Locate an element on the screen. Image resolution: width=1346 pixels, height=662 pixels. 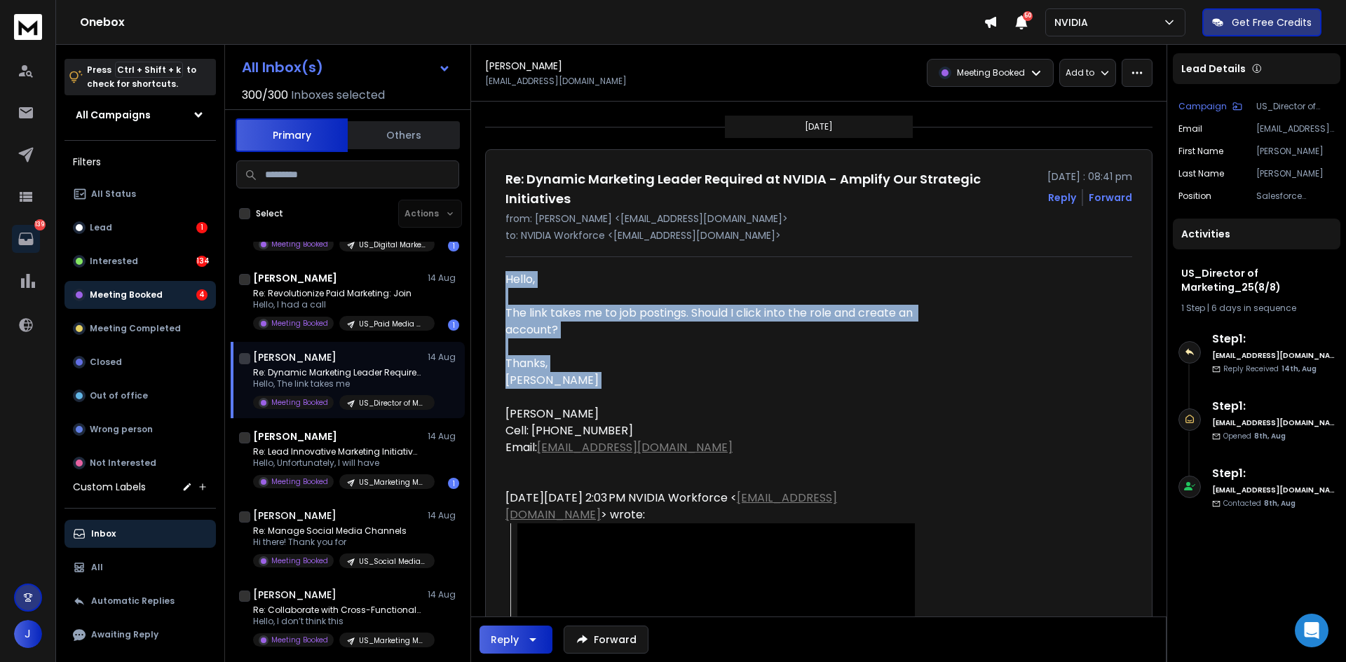
p: Hi there! Thank you for is located at coordinates (337, 543).